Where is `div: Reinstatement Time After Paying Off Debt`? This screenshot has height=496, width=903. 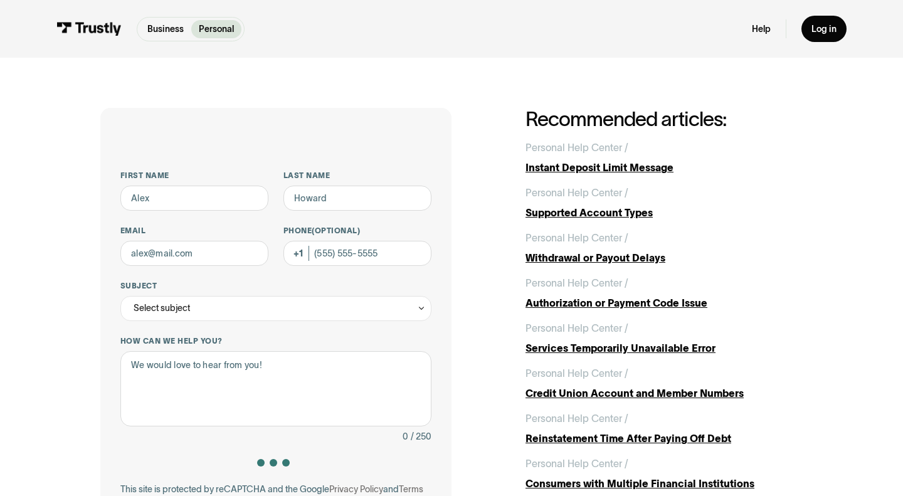 div: Reinstatement Time After Paying Off Debt is located at coordinates (664, 438).